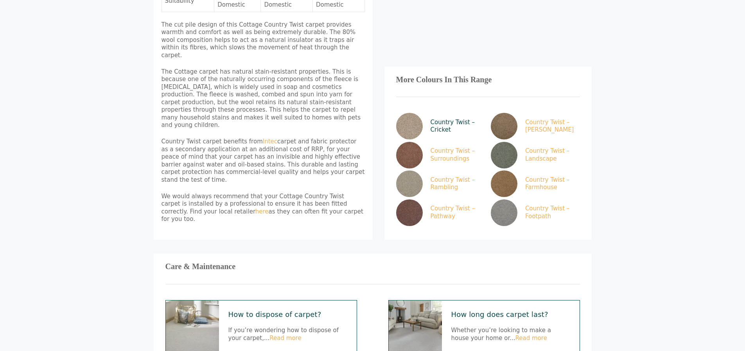 This screenshot has height=351, width=745. I want to click on a: Country Twist – Pathway, so click(439, 212).